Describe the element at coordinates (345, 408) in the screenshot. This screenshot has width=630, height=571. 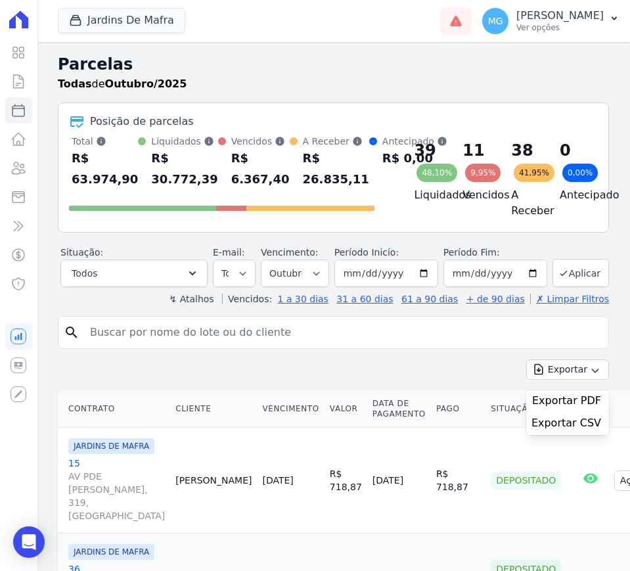
I see `th: Valor` at that location.